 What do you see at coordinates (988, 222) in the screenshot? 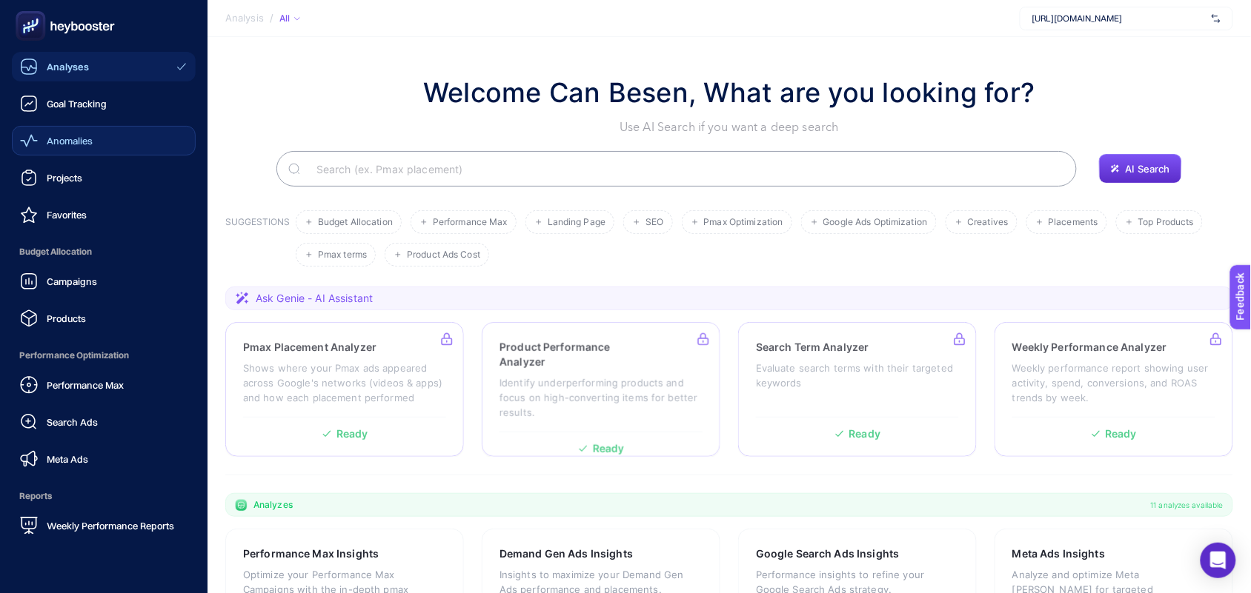
I see `span: Creatives` at bounding box center [988, 222].